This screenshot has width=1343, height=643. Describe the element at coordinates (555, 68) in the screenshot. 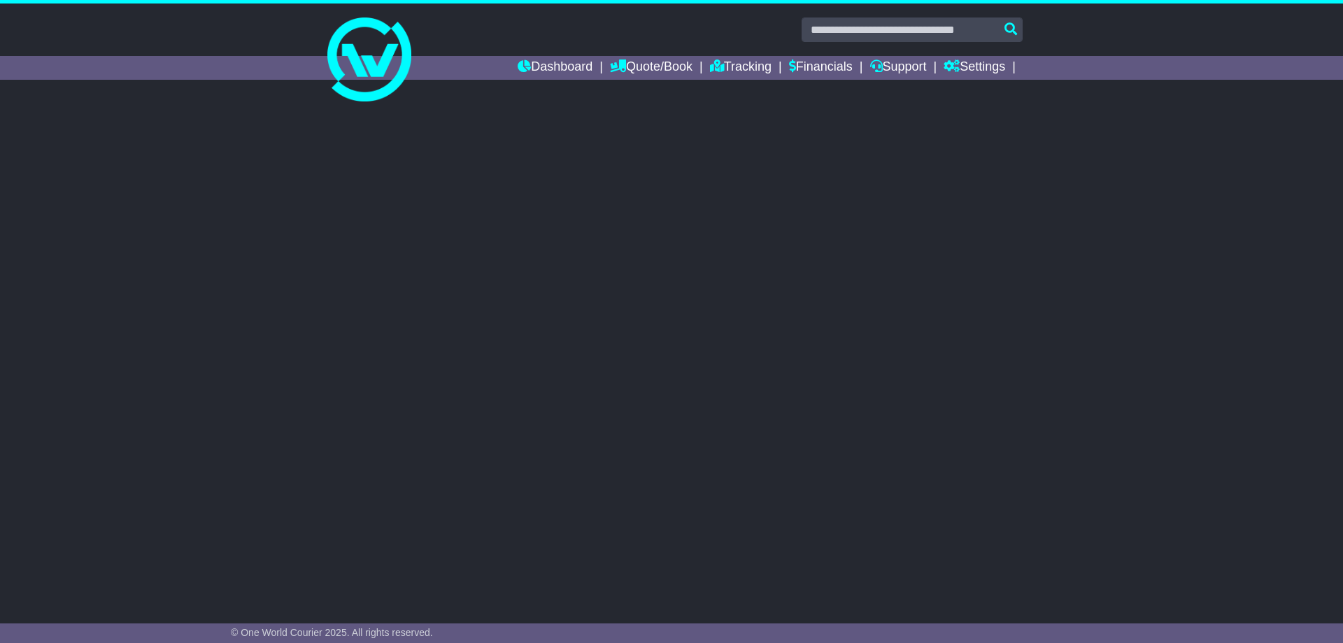

I see `a: Dashboard` at that location.